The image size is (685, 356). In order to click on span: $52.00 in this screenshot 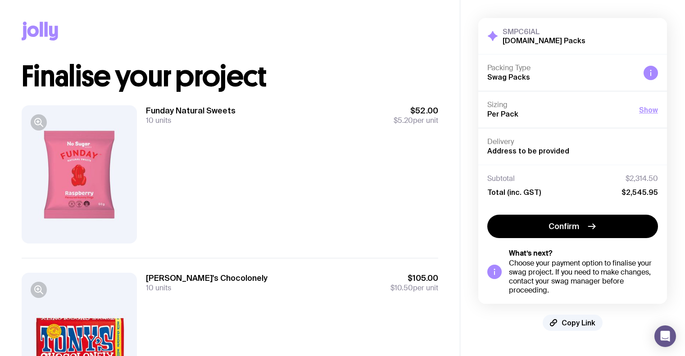, I will do `click(416, 111)`.